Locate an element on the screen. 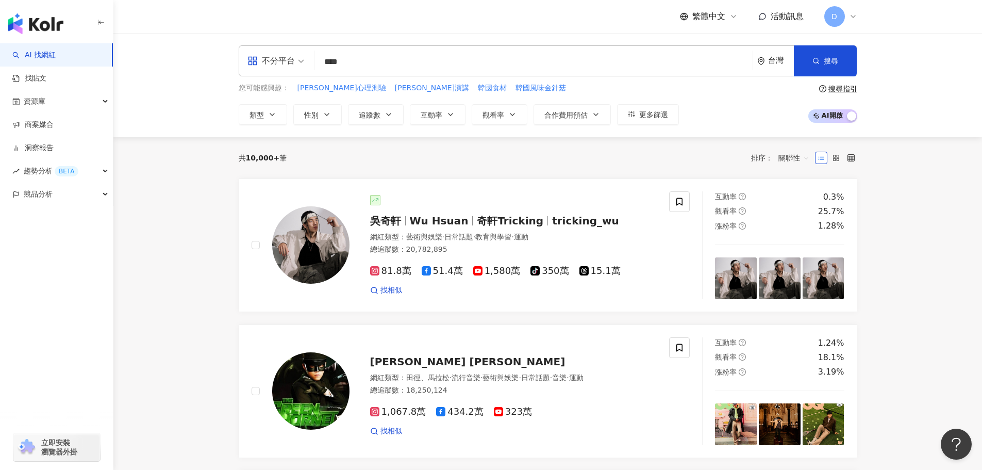 The height and width of the screenshot is (470, 982). button: 韓國食材 is located at coordinates (492, 88).